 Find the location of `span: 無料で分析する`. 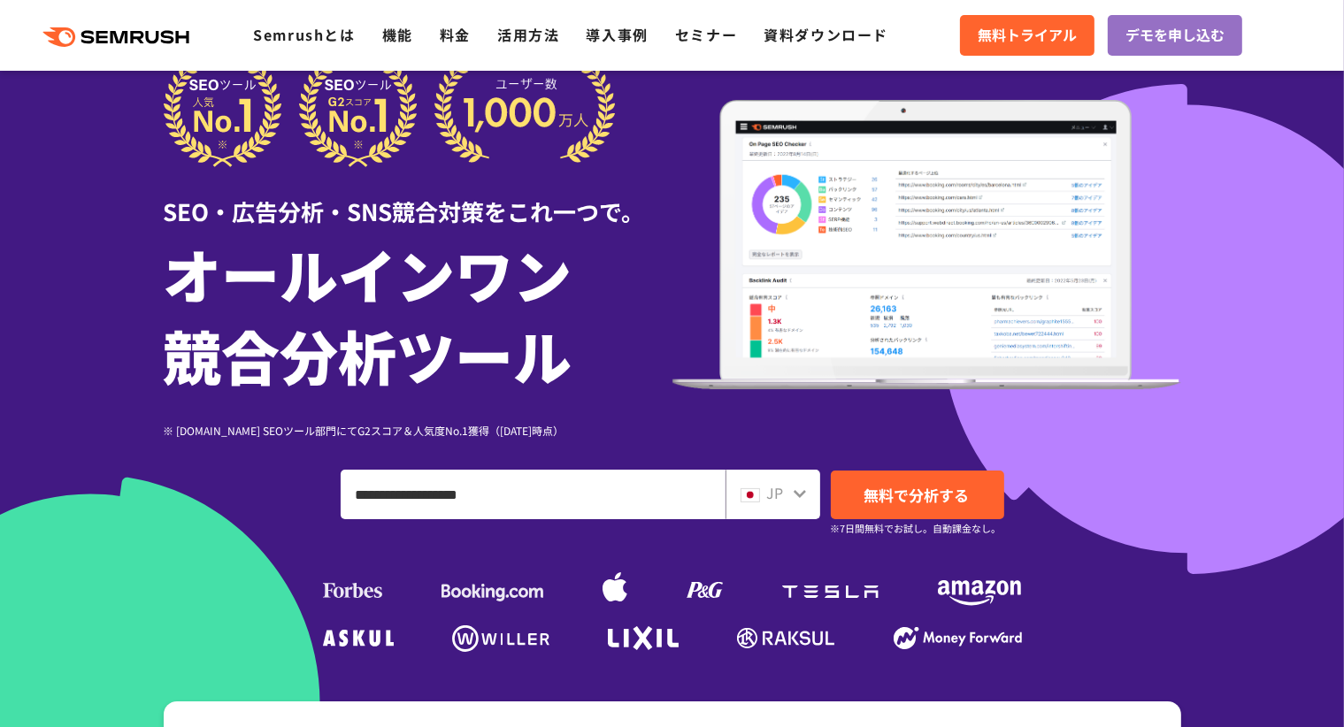

span: 無料で分析する is located at coordinates (916, 494).